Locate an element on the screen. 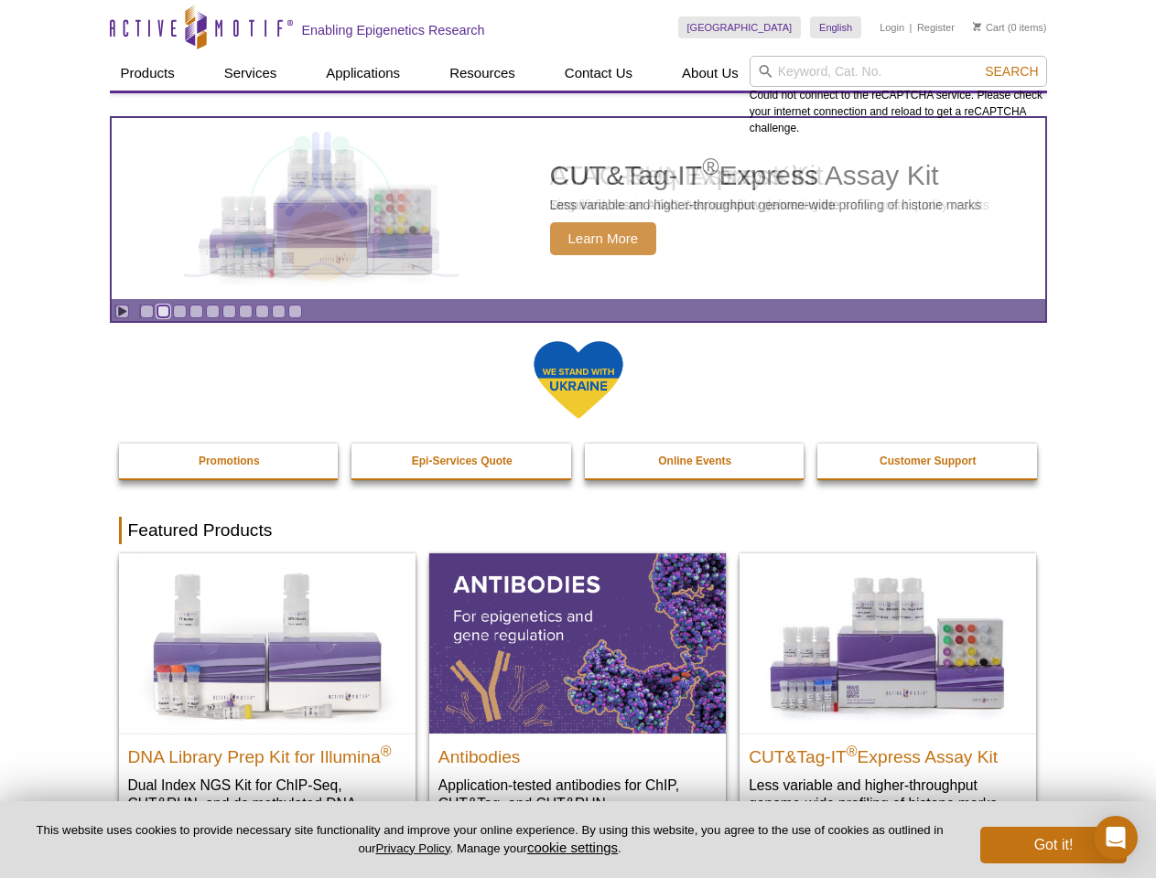  h2: DNA Library Prep Kit for Illumina is located at coordinates (267, 753).